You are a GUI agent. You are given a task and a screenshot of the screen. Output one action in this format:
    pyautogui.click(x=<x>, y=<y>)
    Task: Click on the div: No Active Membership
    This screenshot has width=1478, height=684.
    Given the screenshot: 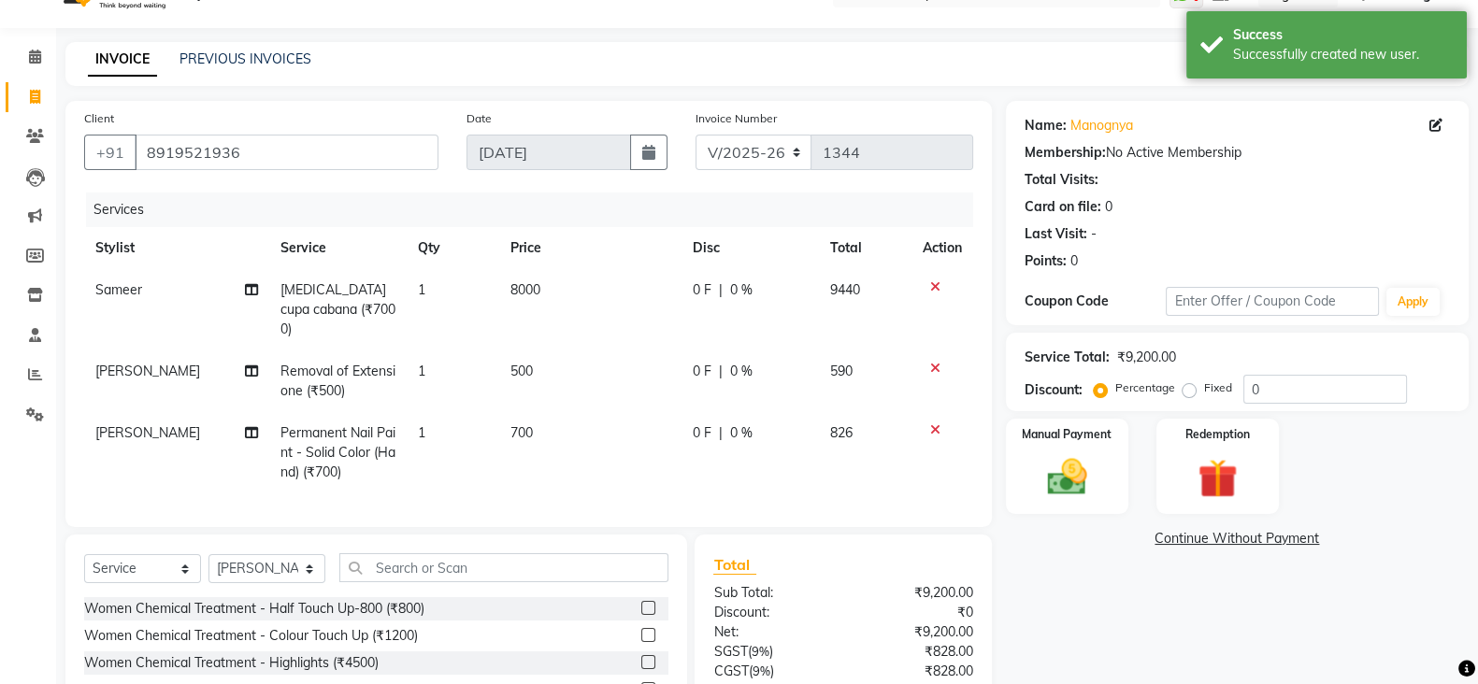 What is the action you would take?
    pyautogui.click(x=1236, y=152)
    